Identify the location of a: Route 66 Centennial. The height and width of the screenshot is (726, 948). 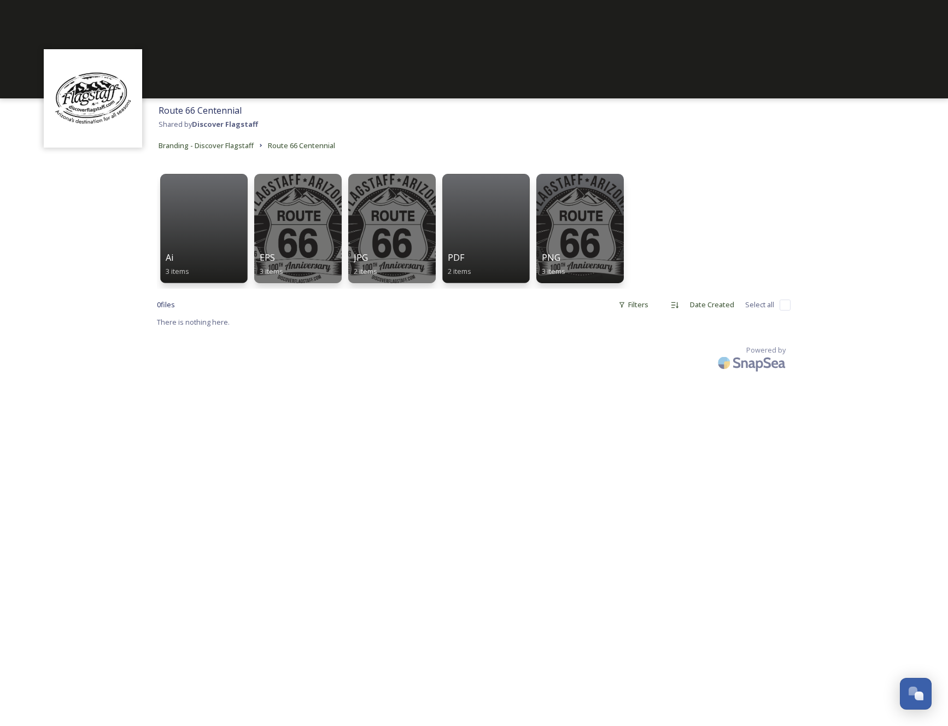
(301, 145).